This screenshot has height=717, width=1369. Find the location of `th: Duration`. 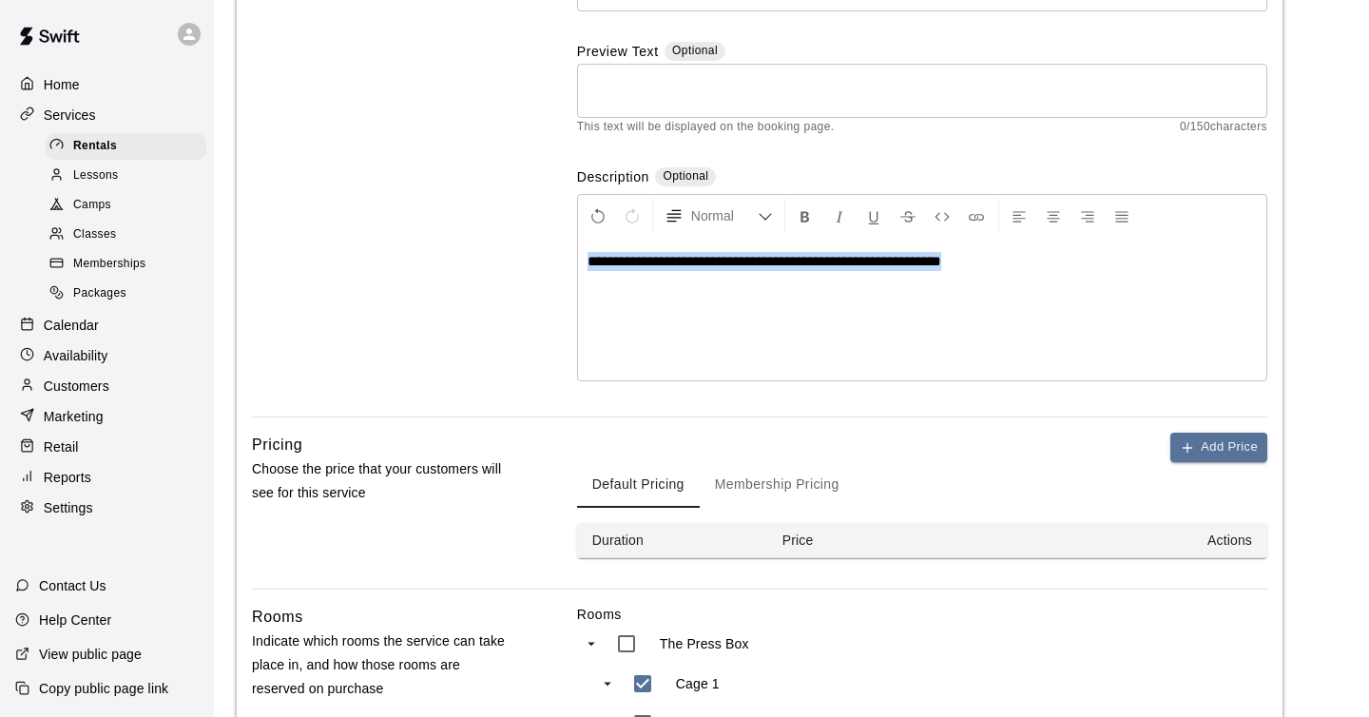

th: Duration is located at coordinates (672, 540).